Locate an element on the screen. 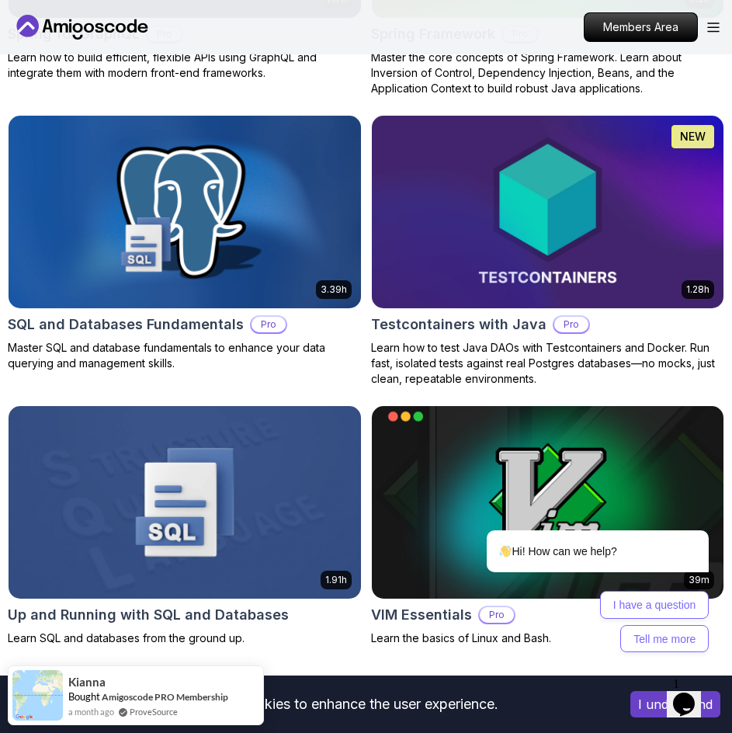 The width and height of the screenshot is (732, 733). p: Learn how to test Java DAOs with Testcontainers and Docker. Run fast, isolated tests against real... is located at coordinates (548, 363).